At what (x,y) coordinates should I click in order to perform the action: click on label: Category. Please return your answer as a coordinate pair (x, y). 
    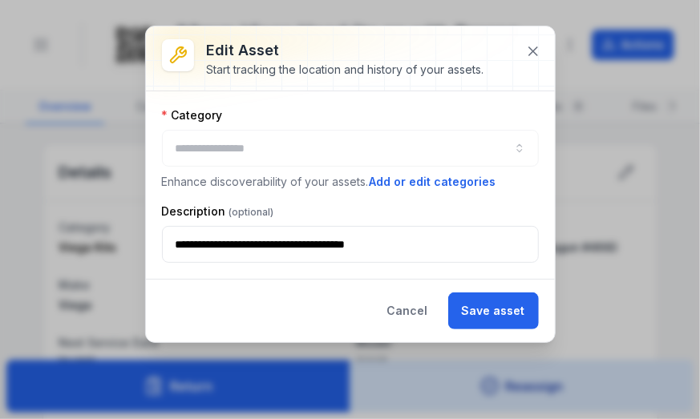
    Looking at the image, I should click on (192, 115).